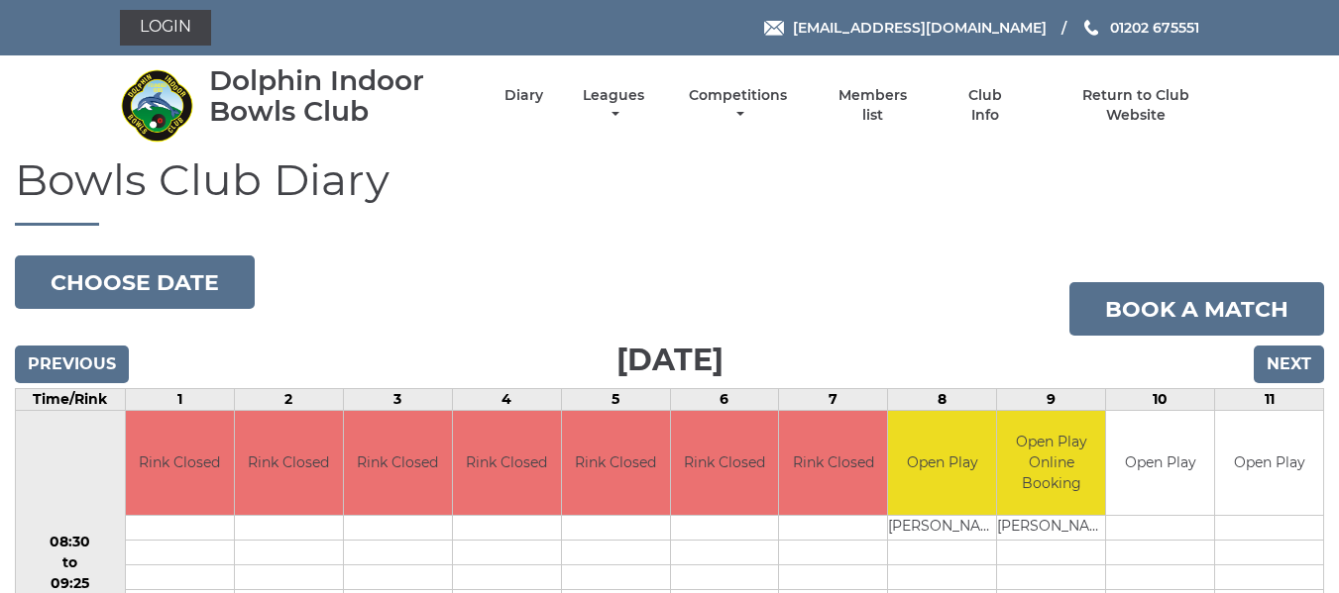  What do you see at coordinates (179, 400) in the screenshot?
I see `td: 1` at bounding box center [179, 400].